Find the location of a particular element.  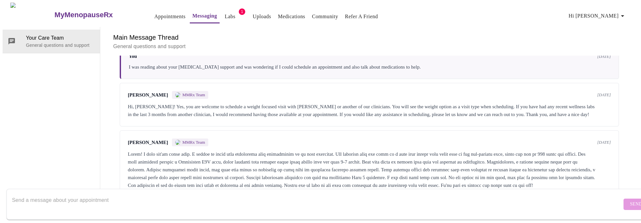

span: 1 is located at coordinates (242, 12).